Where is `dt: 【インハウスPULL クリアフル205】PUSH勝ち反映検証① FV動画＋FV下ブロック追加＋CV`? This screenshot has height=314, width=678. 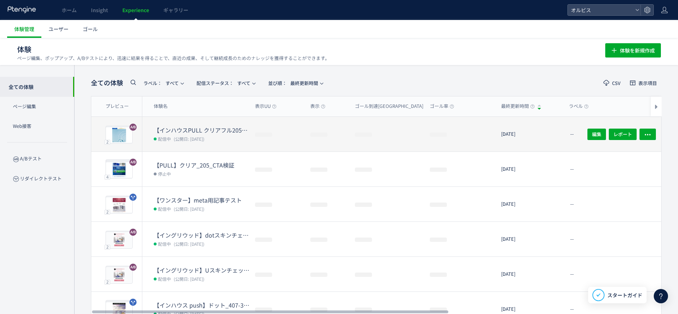
dt: 【インハウスPULL クリアフル205】PUSH勝ち反映検証① FV動画＋FV下ブロック追加＋CV is located at coordinates (202, 130).